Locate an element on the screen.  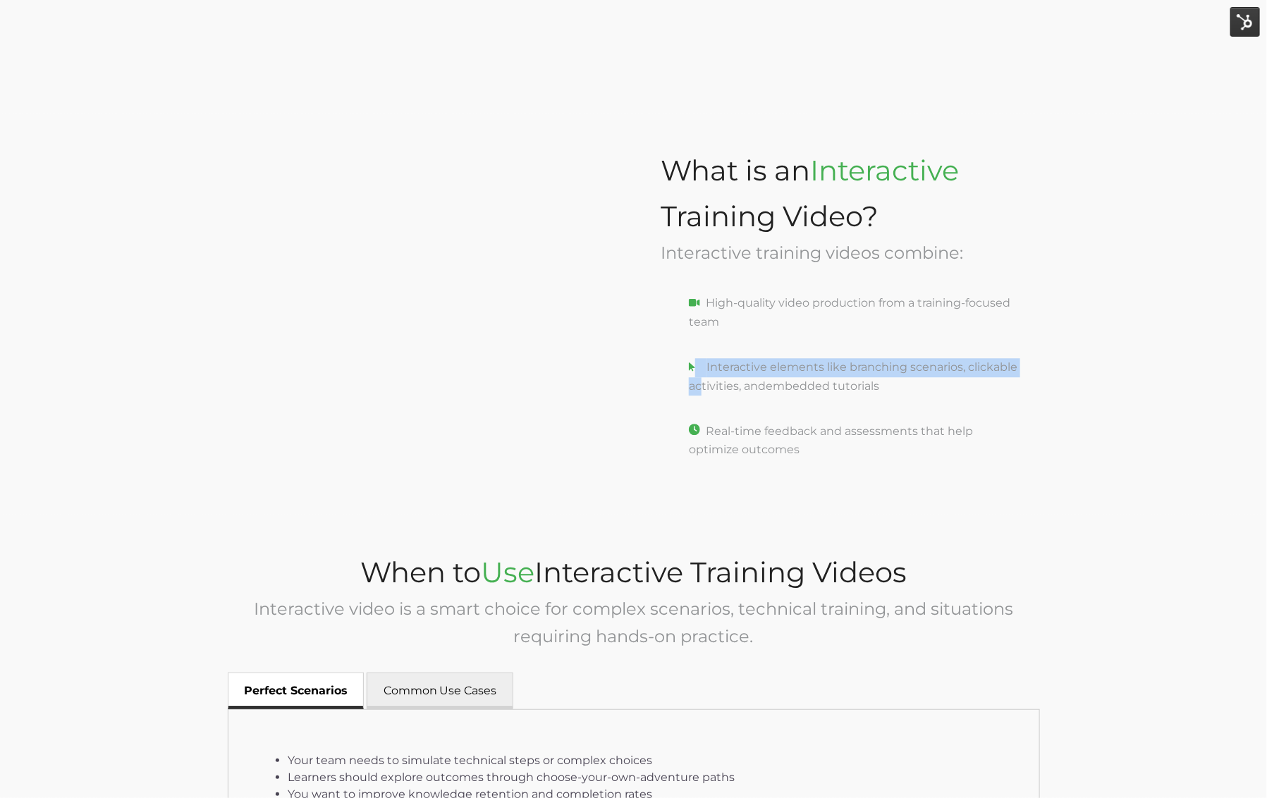
span: High-quality video production from a training-focused team is located at coordinates (850, 312).